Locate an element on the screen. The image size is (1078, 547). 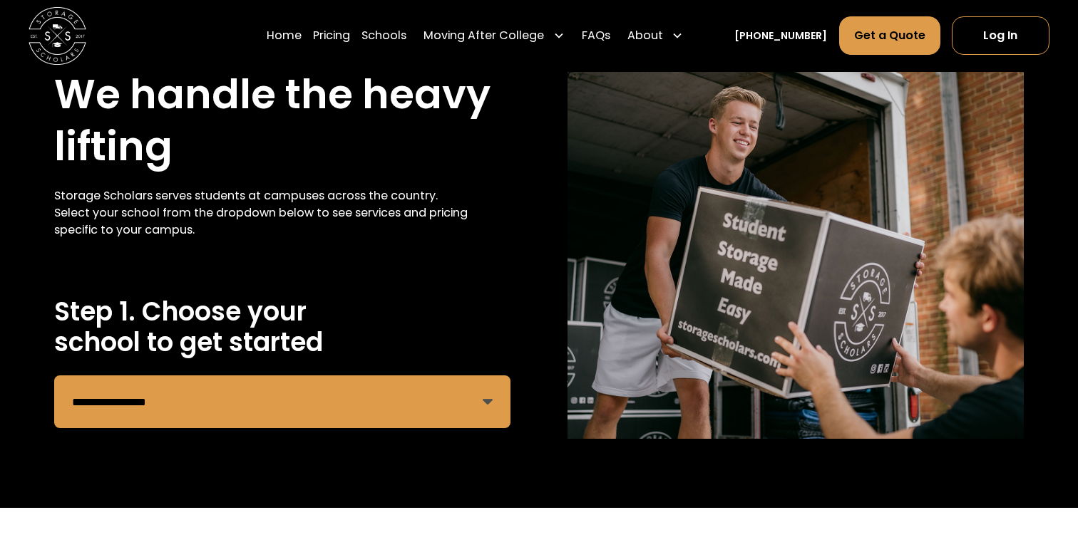
h1: We handle the heavy lifting is located at coordinates (282, 120).